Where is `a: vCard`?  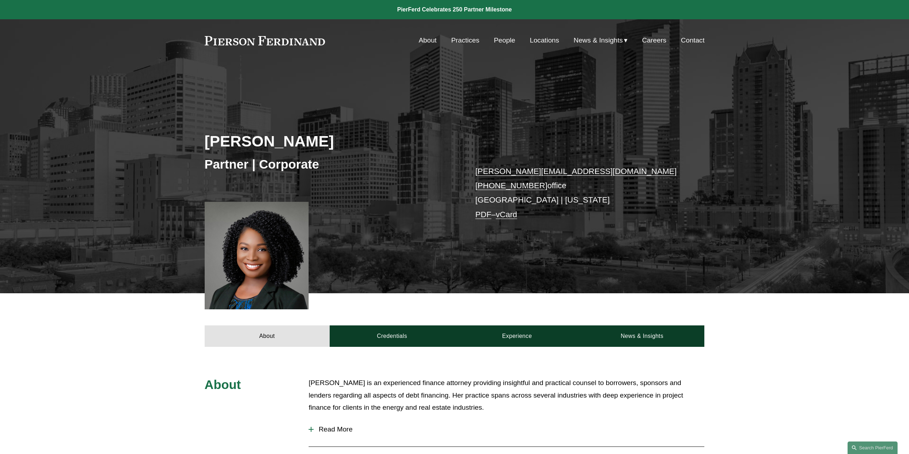
a: vCard is located at coordinates (506, 214).